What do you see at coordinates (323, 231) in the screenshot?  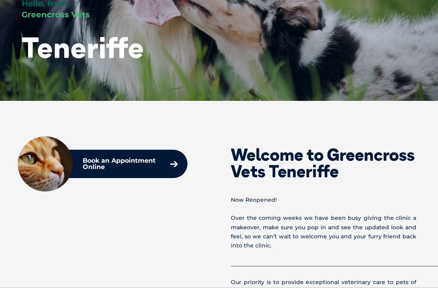 I see `p: Over the coming weeks we have been busy giving the clinic a makeover, make sure you pop in and se...` at bounding box center [323, 231].